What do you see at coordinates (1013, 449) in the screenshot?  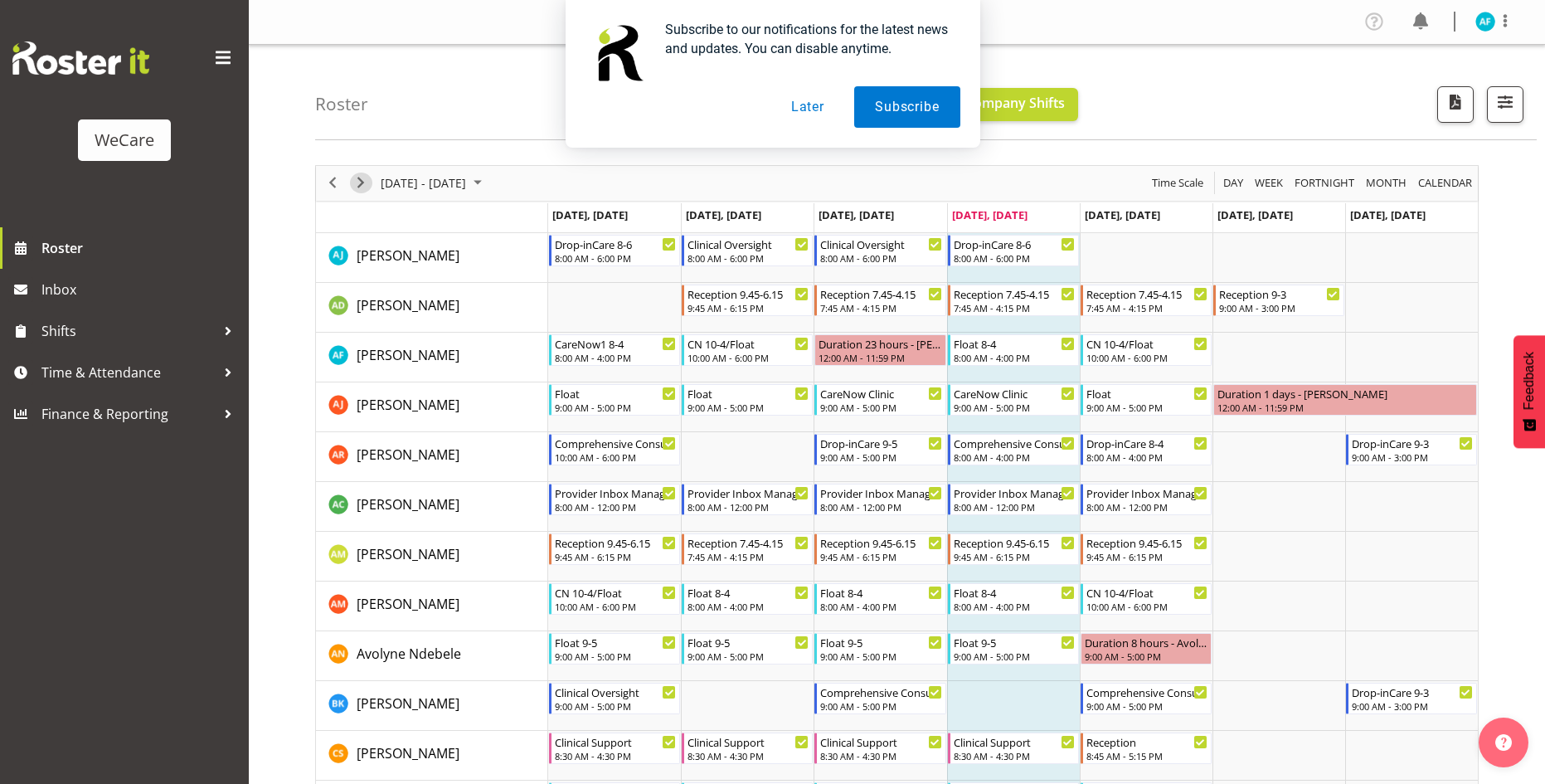 I see `div: Andrea Ramirez"s event - Comprehensive Consult 8-4 Begin From Thursday, September 18, 2025 at 8:0...` at bounding box center [1013, 449].